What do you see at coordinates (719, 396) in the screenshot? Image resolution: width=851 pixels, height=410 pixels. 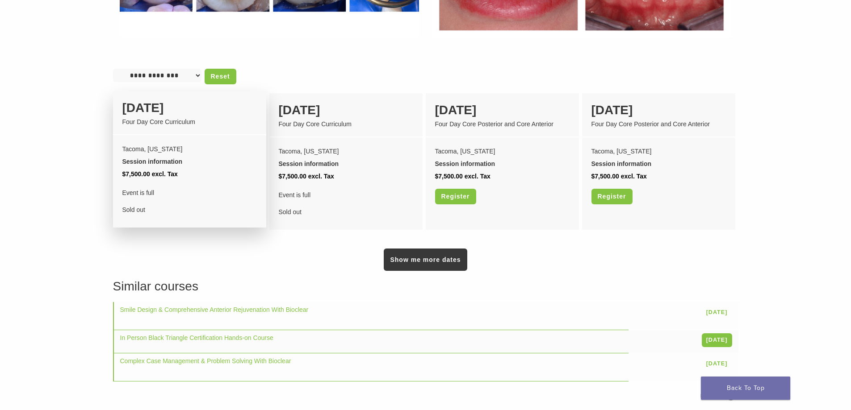 I see `a: Powered by` at bounding box center [719, 396].